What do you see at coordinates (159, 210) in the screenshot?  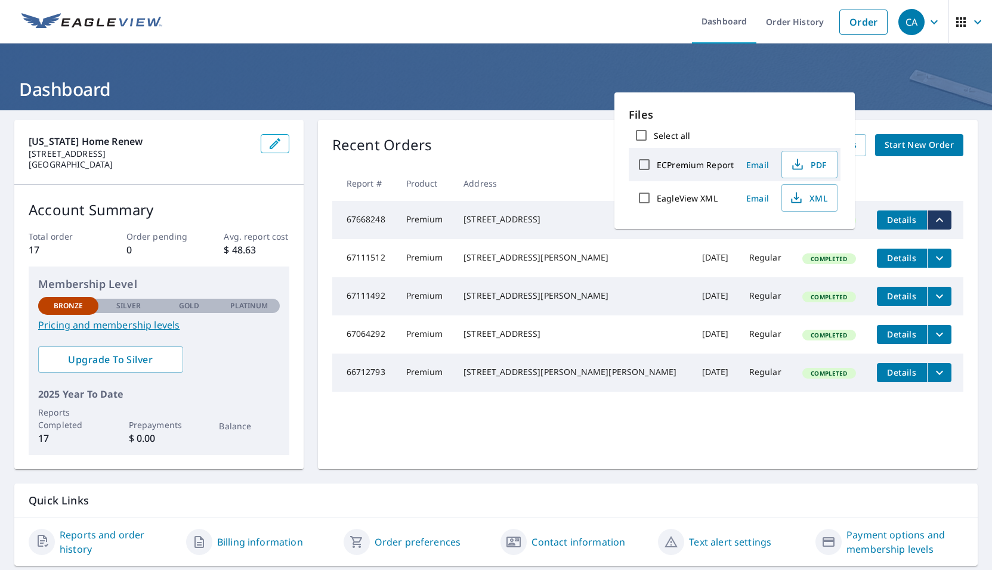 I see `p: Account Summary` at bounding box center [159, 210].